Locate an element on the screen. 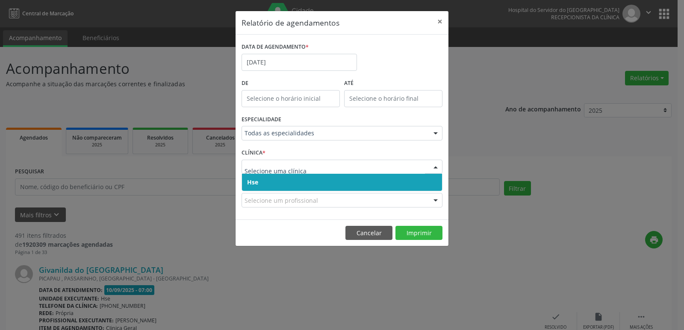 This screenshot has width=684, height=330. input: Selecione o horário final is located at coordinates (393, 99).